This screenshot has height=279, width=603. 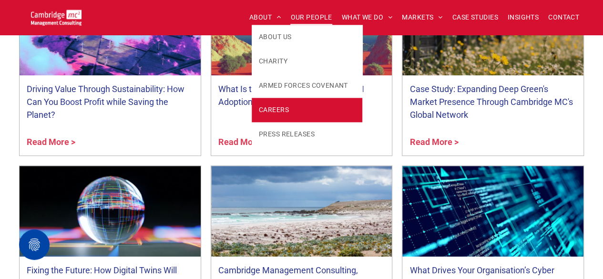 What do you see at coordinates (307, 61) in the screenshot?
I see `a: CHARITY` at bounding box center [307, 61].